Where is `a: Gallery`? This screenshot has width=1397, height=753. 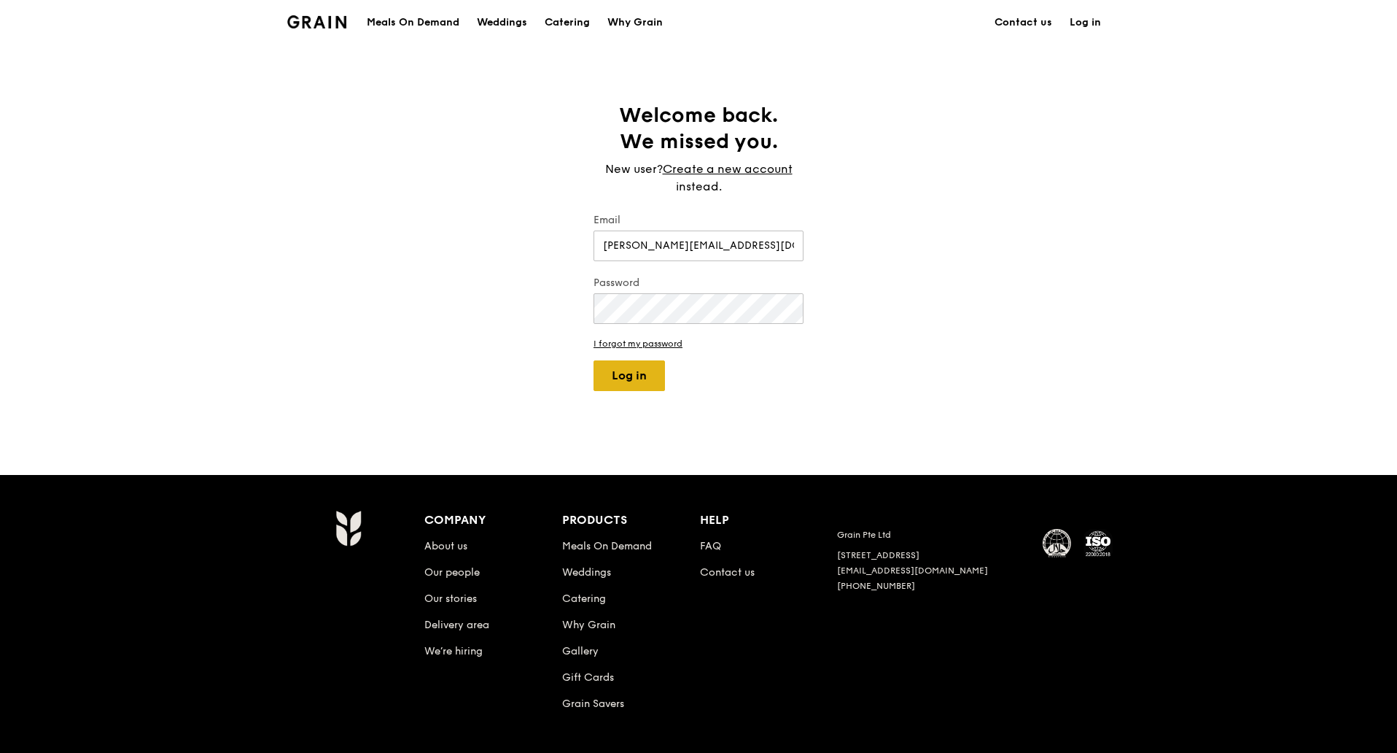 a: Gallery is located at coordinates (580, 650).